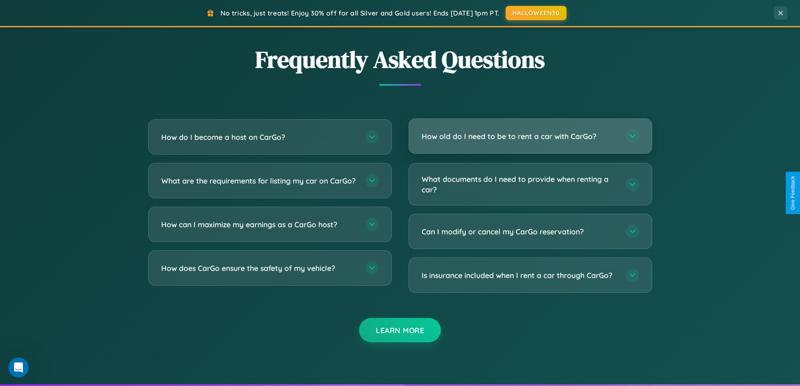 The width and height of the screenshot is (800, 386). I want to click on h3: What documents do I need to provide when renting a car?, so click(520, 184).